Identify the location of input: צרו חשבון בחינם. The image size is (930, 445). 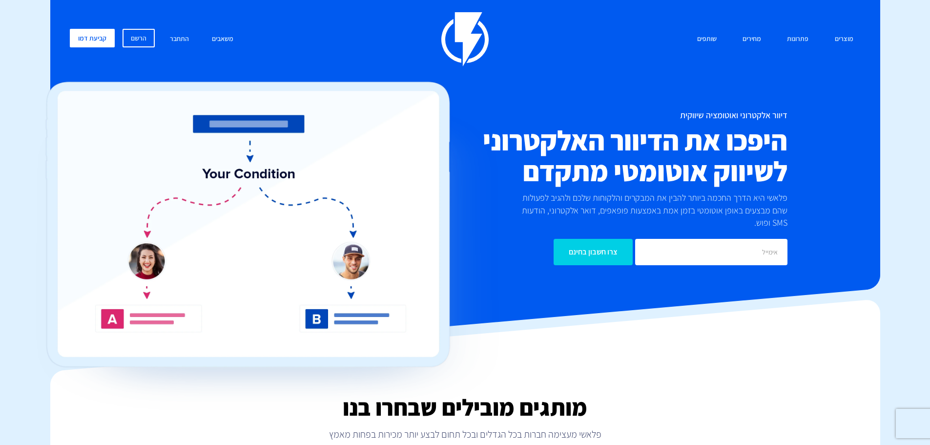
(593, 252).